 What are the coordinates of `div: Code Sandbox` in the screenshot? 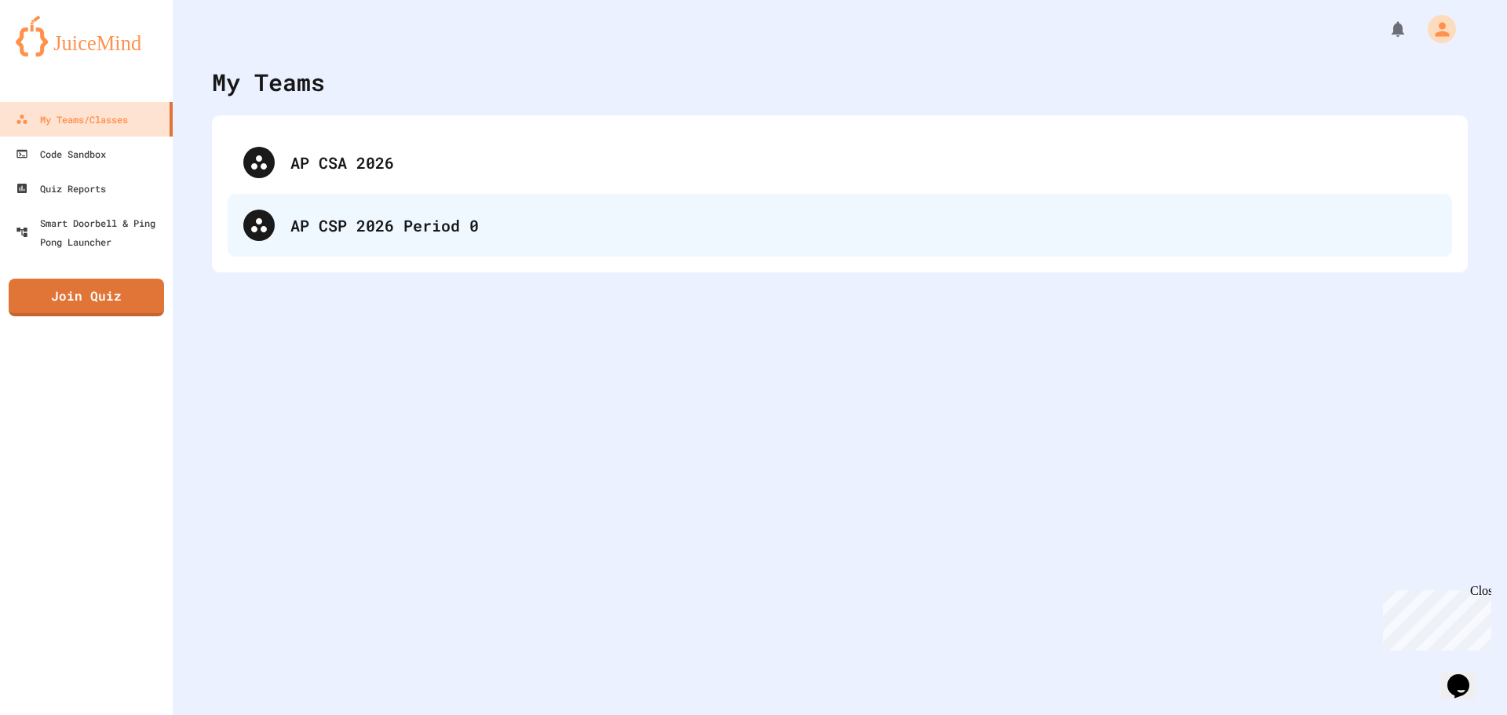 It's located at (60, 154).